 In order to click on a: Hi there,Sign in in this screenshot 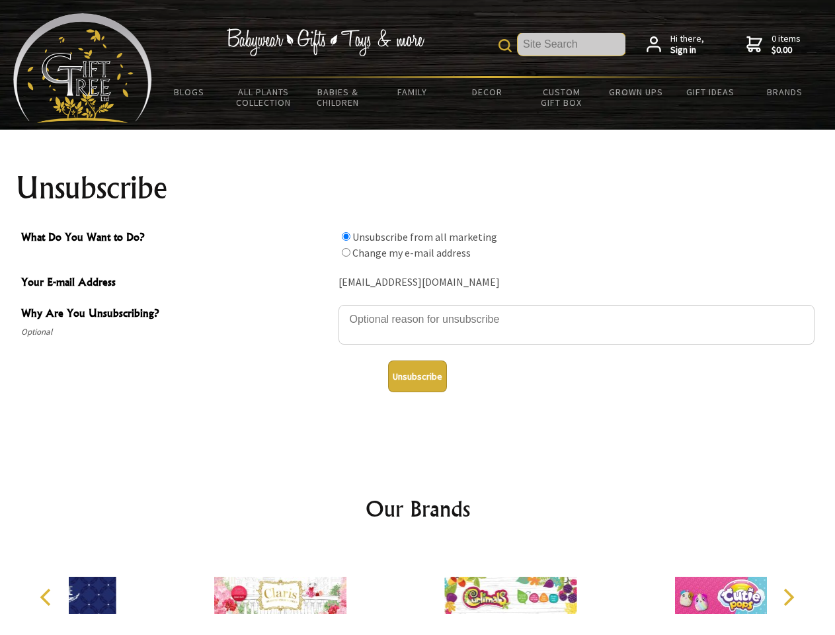, I will do `click(675, 44)`.